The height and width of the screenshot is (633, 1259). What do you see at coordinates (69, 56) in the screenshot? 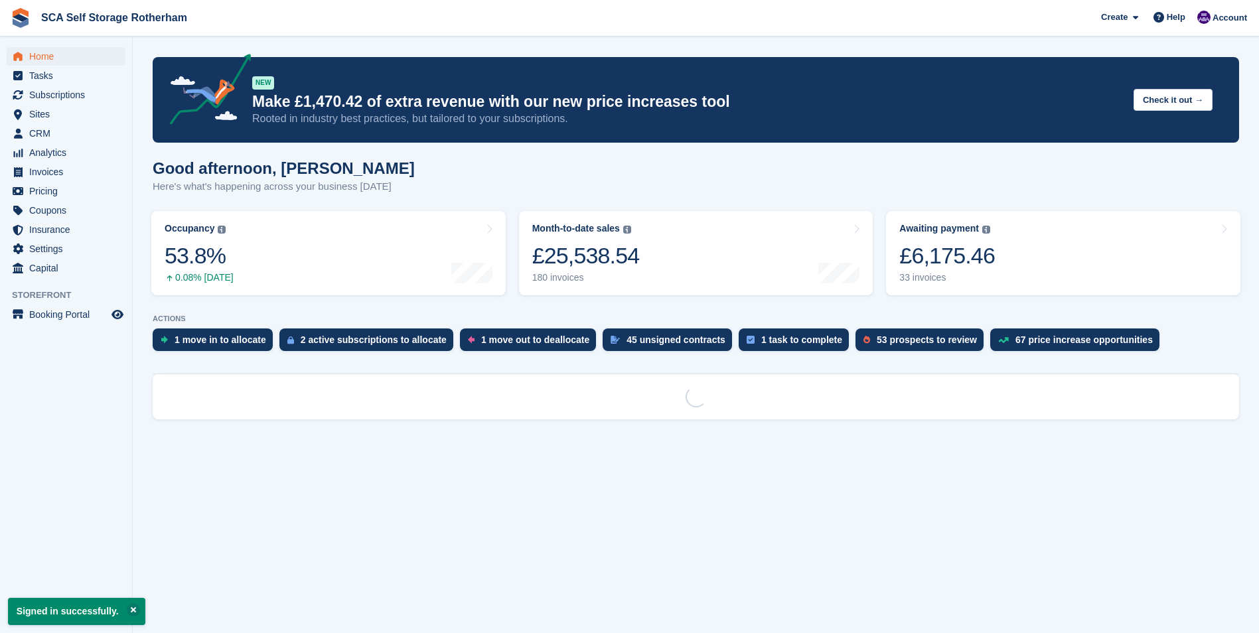
I see `span: Home` at bounding box center [69, 56].